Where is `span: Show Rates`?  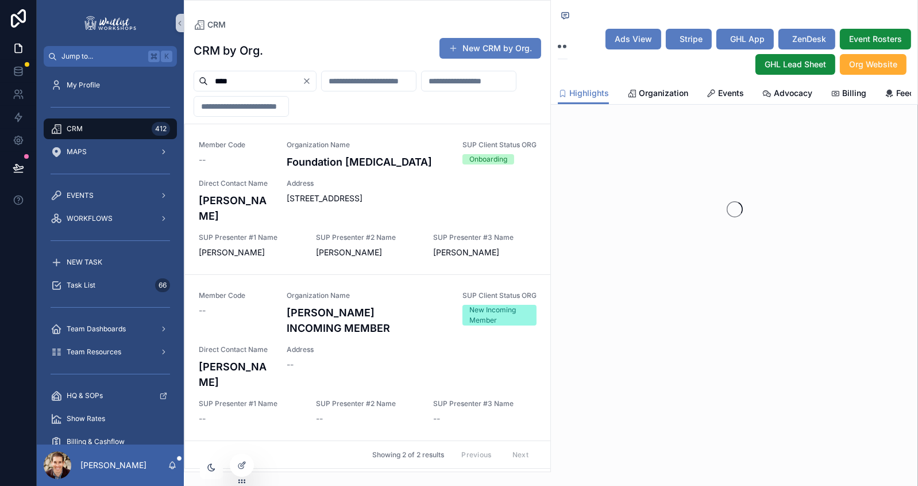 span: Show Rates is located at coordinates (86, 418).